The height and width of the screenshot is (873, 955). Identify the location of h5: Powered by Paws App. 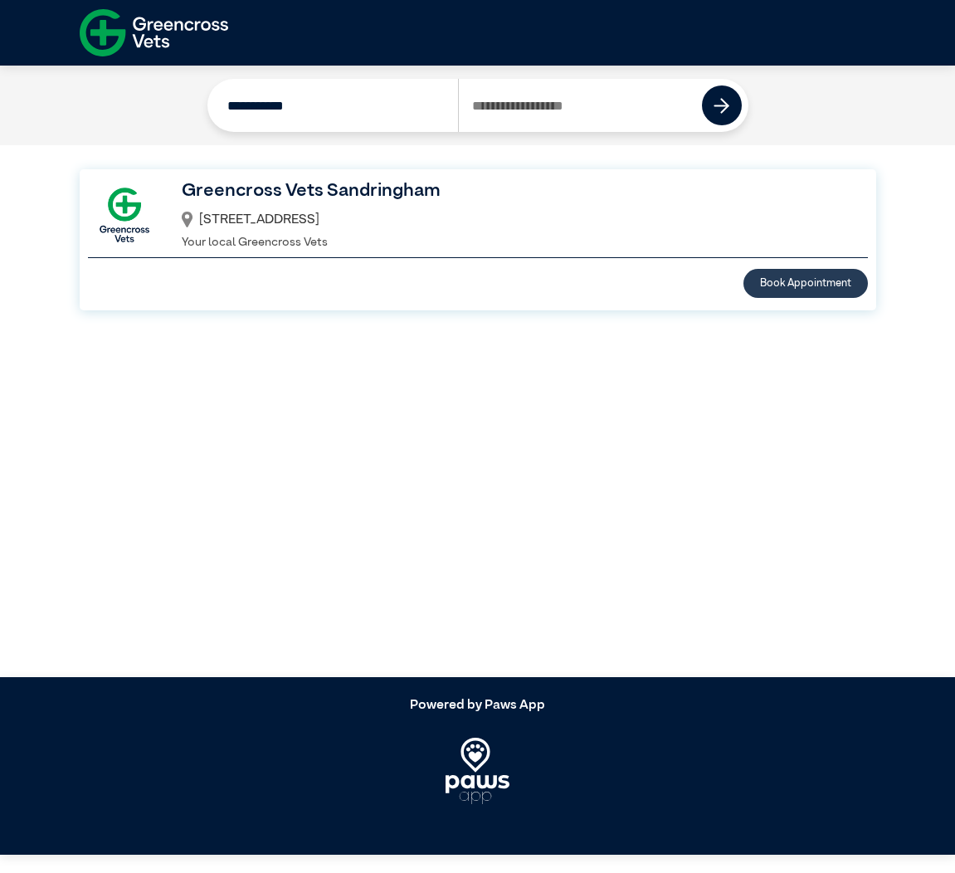
(478, 705).